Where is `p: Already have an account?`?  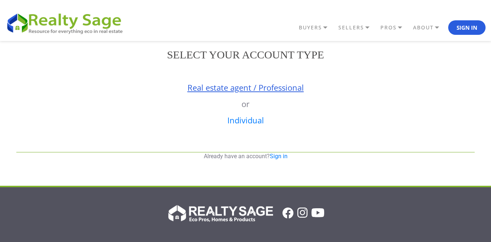
p: Already have an account? is located at coordinates (245, 156).